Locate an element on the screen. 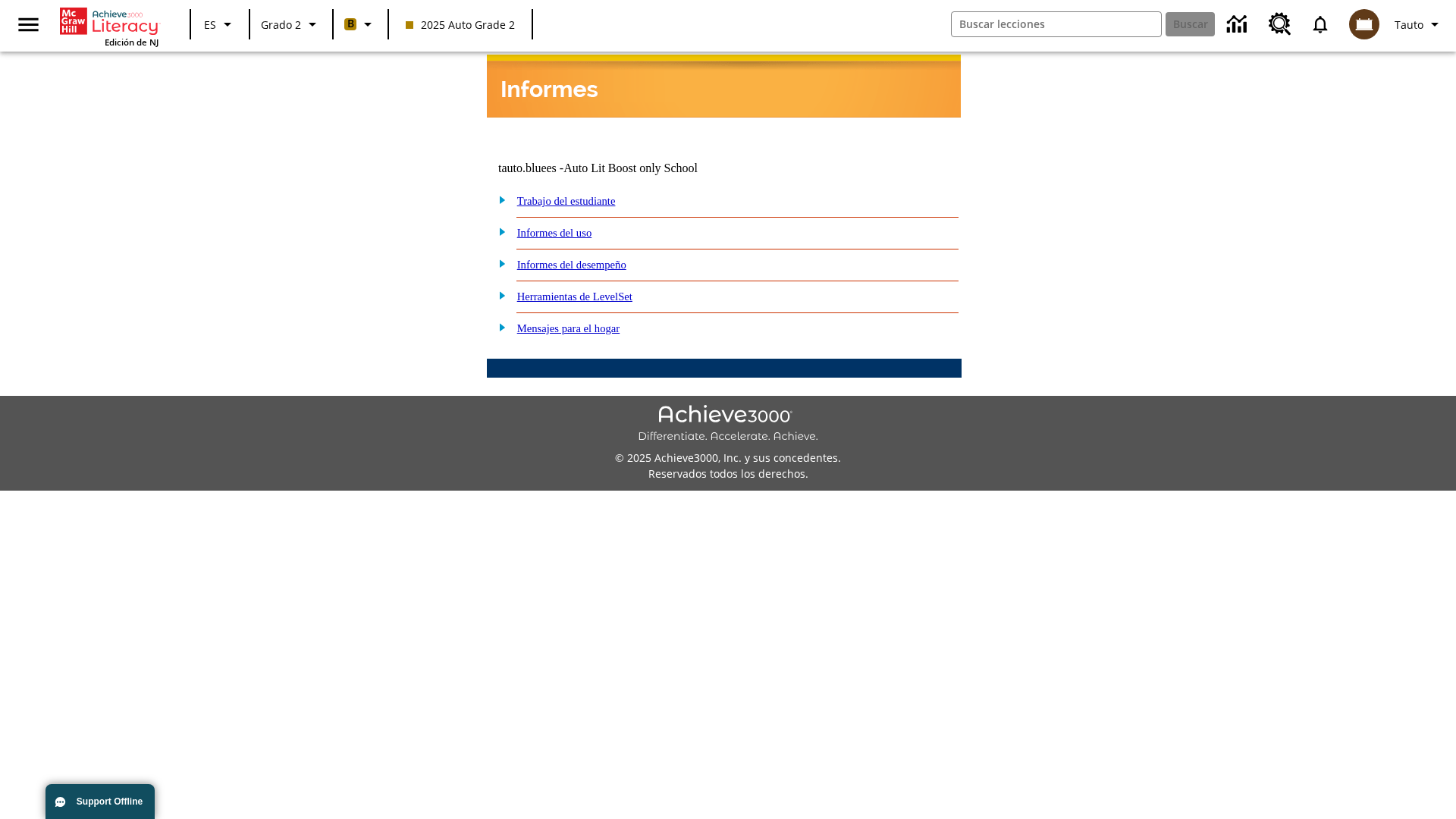 This screenshot has height=819, width=1456. span: ES is located at coordinates (210, 24).